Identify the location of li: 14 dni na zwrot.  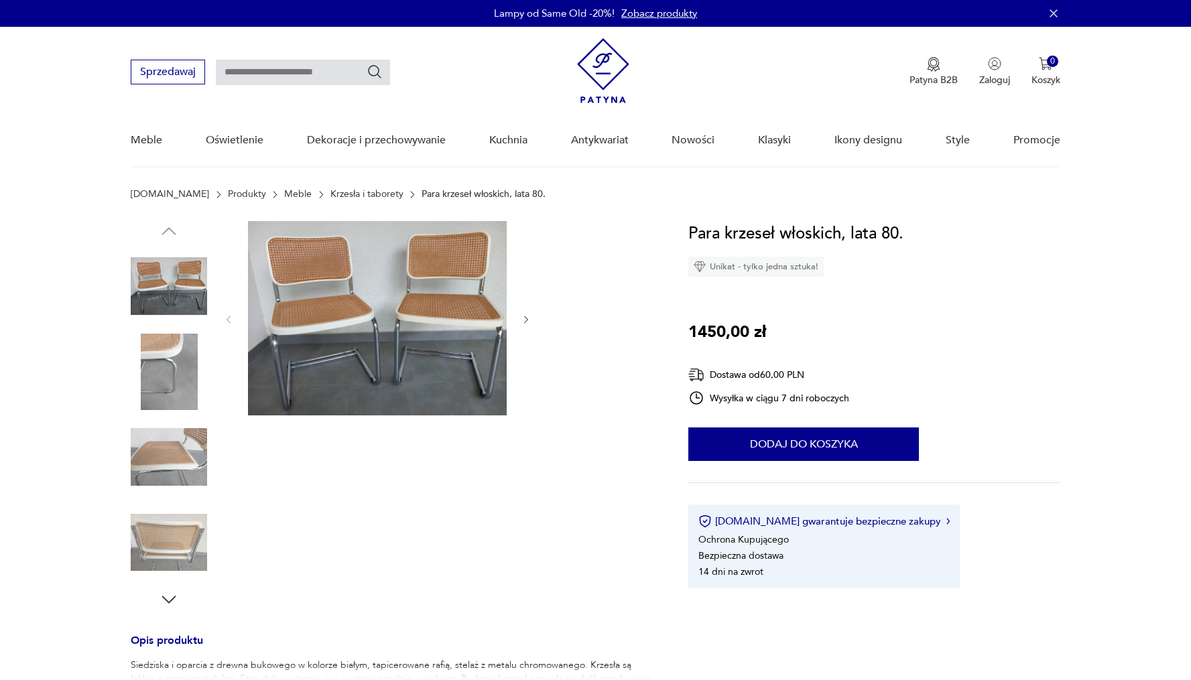
(731, 572).